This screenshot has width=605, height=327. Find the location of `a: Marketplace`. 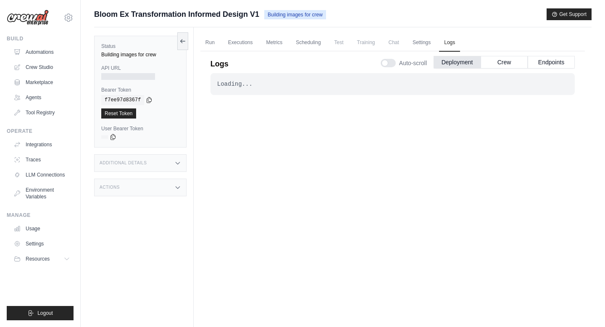

a: Marketplace is located at coordinates (42, 82).